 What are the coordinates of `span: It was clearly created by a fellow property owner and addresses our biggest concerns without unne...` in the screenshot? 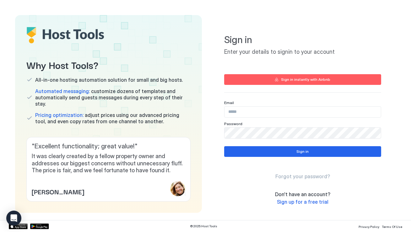 It's located at (108, 163).